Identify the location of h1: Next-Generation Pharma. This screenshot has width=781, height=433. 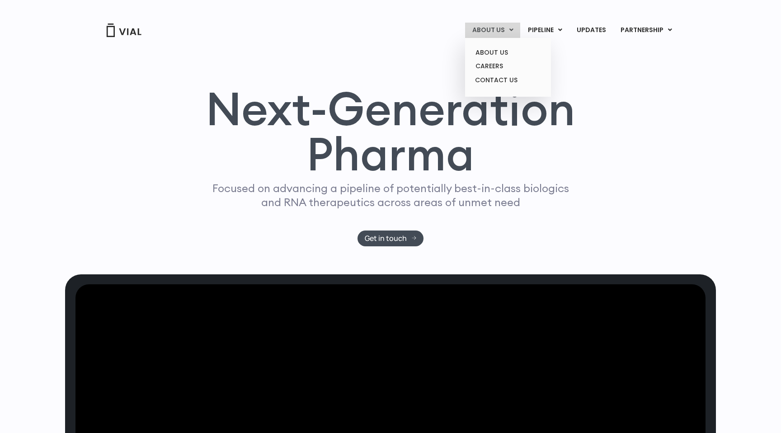
(391, 132).